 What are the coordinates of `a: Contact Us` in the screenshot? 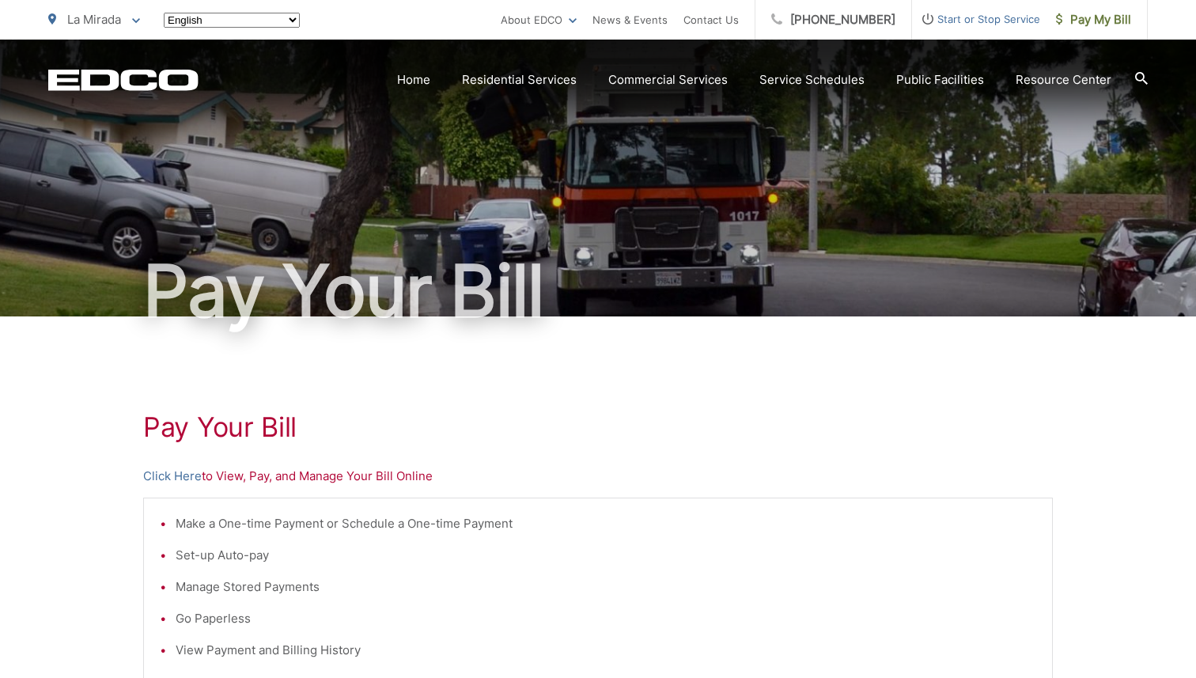 It's located at (711, 20).